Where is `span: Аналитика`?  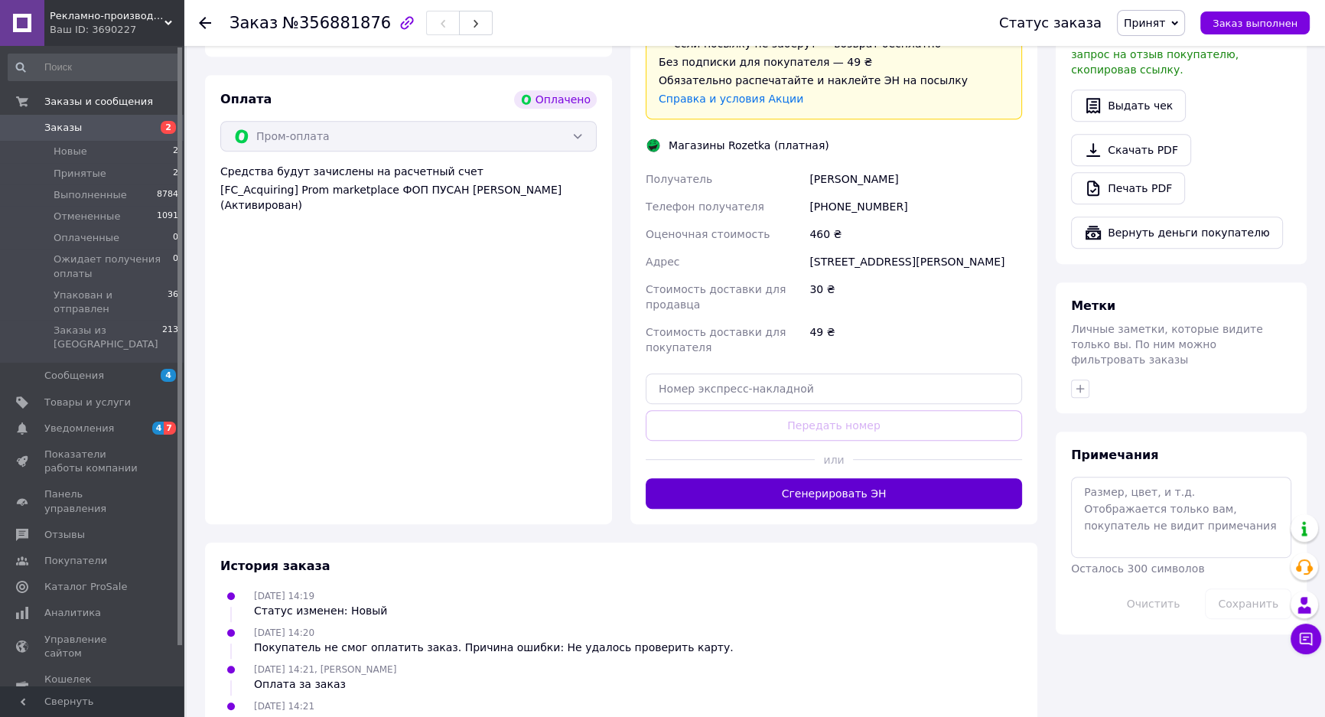
span: Аналитика is located at coordinates (73, 613).